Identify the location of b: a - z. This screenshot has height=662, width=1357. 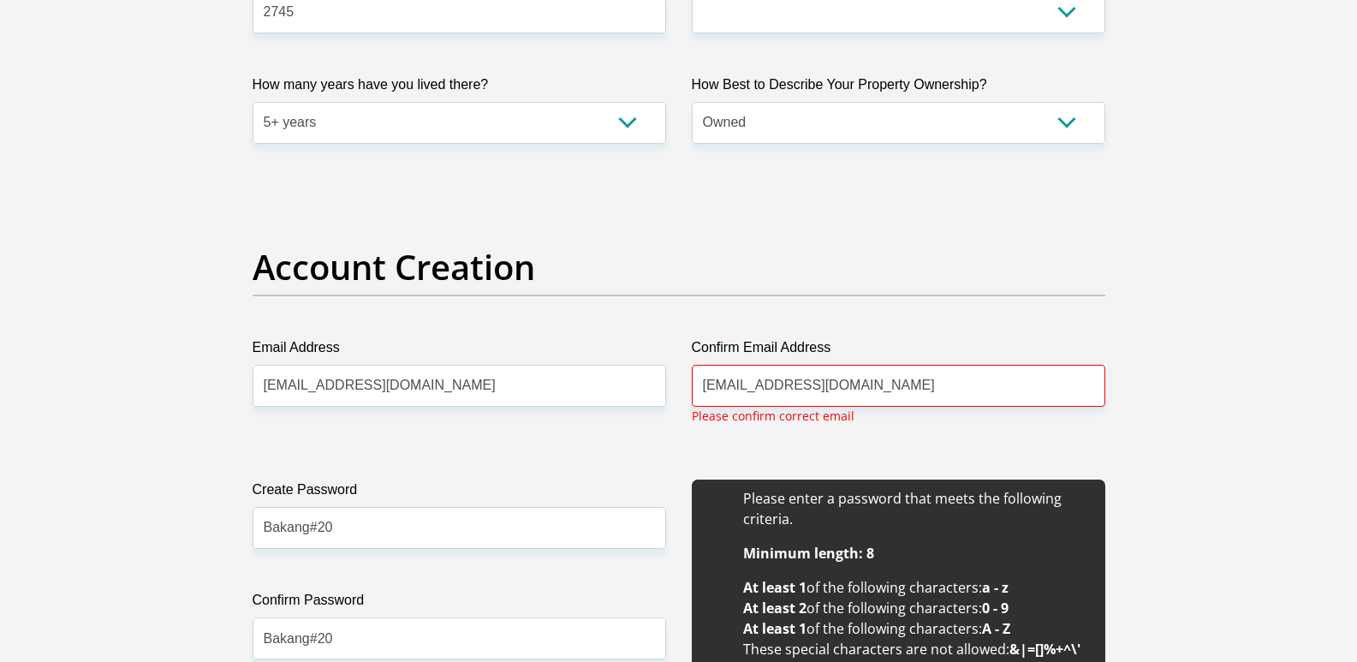
(995, 587).